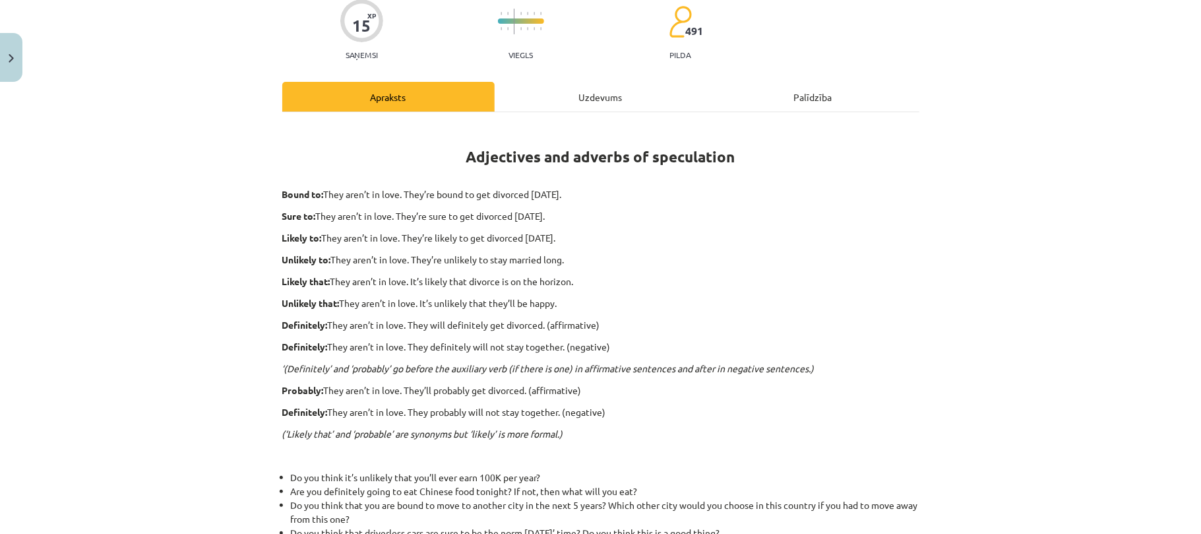  Describe the element at coordinates (694, 31) in the screenshot. I see `span: 491` at that location.